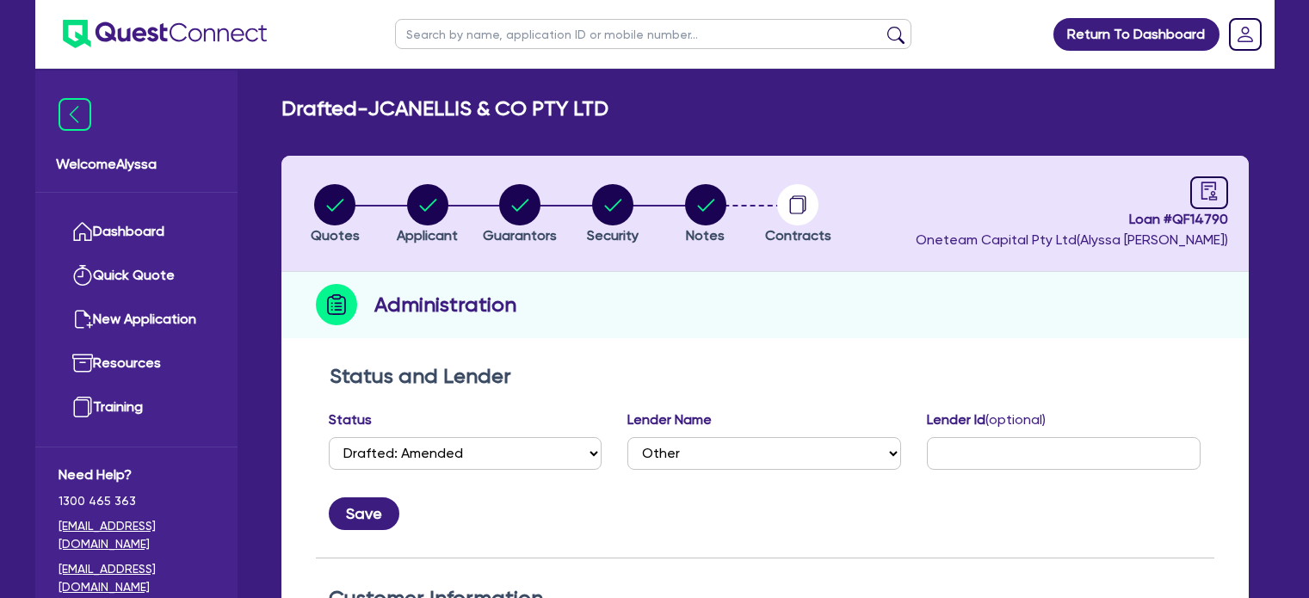  What do you see at coordinates (136, 363) in the screenshot?
I see `a: Resources` at bounding box center [136, 363].